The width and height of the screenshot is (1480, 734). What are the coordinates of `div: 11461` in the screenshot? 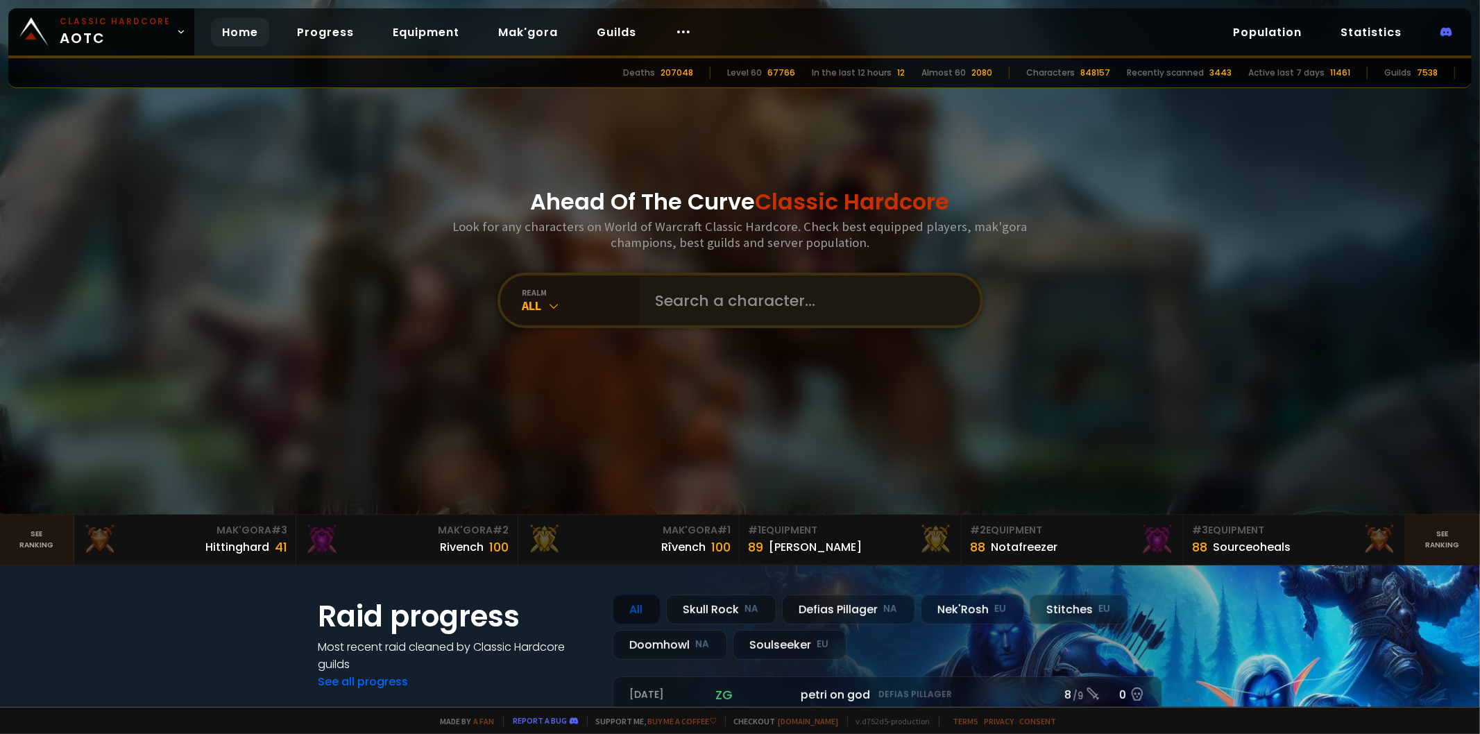 It's located at (1340, 73).